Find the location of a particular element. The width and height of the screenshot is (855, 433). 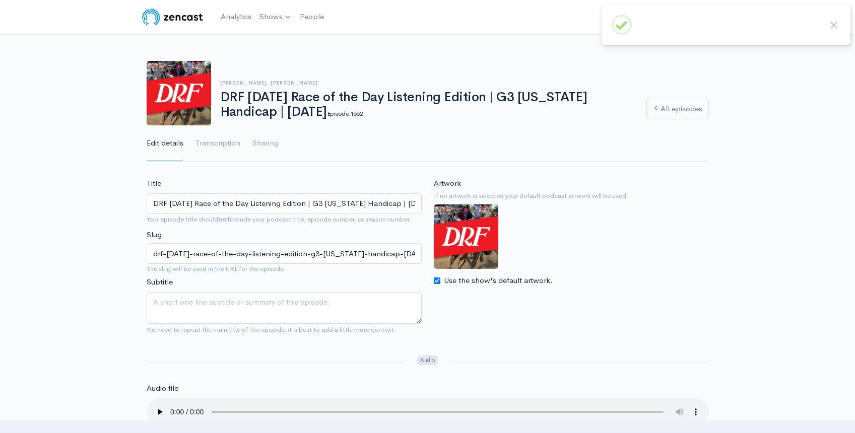

input: title-of-episode is located at coordinates (284, 253).